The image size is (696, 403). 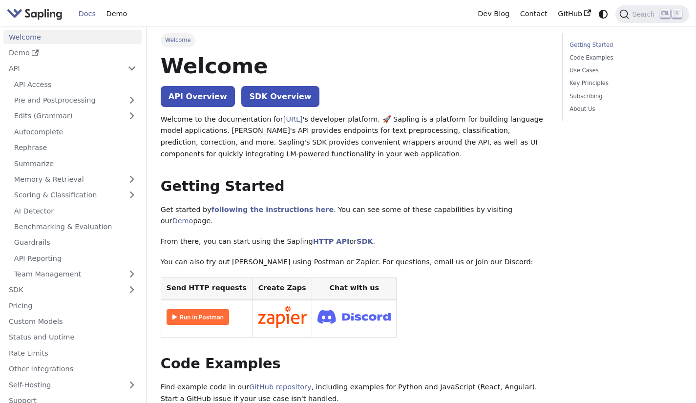 What do you see at coordinates (493, 14) in the screenshot?
I see `a: Dev Blog` at bounding box center [493, 14].